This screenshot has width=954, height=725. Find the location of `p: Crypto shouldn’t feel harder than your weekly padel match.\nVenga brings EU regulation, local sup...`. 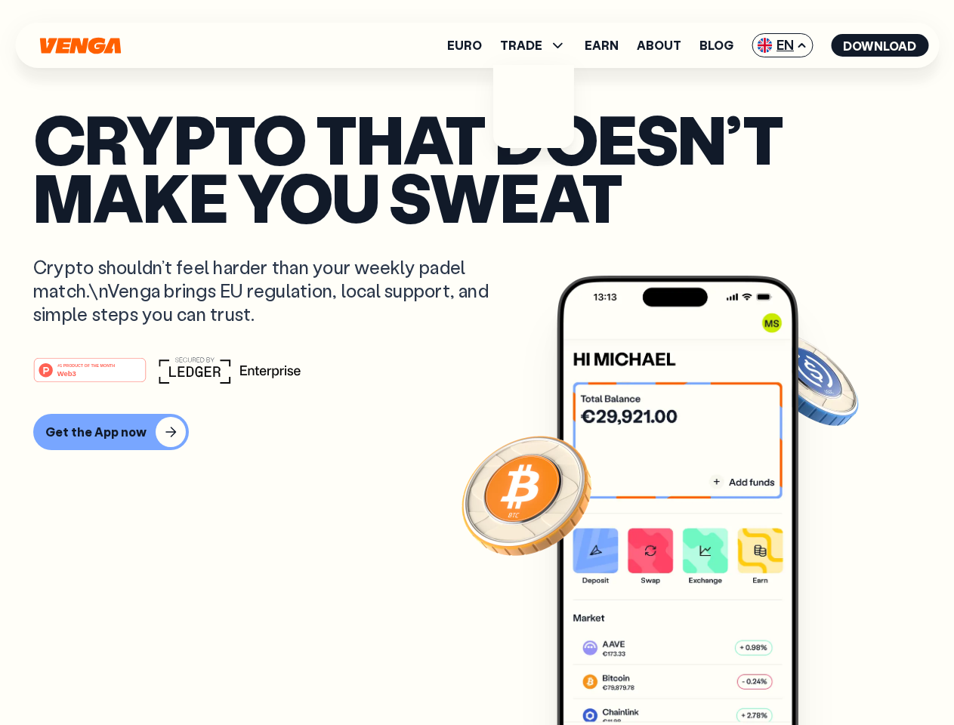

p: Crypto shouldn’t feel harder than your weekly padel match.\nVenga brings EU regulation, local sup... is located at coordinates (272, 291).